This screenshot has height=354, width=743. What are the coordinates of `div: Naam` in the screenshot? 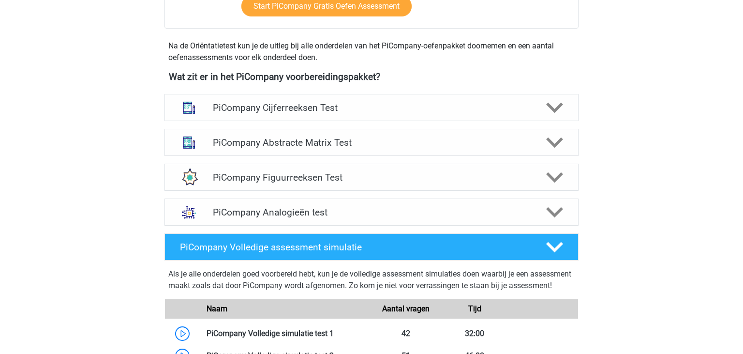 It's located at (285, 309).